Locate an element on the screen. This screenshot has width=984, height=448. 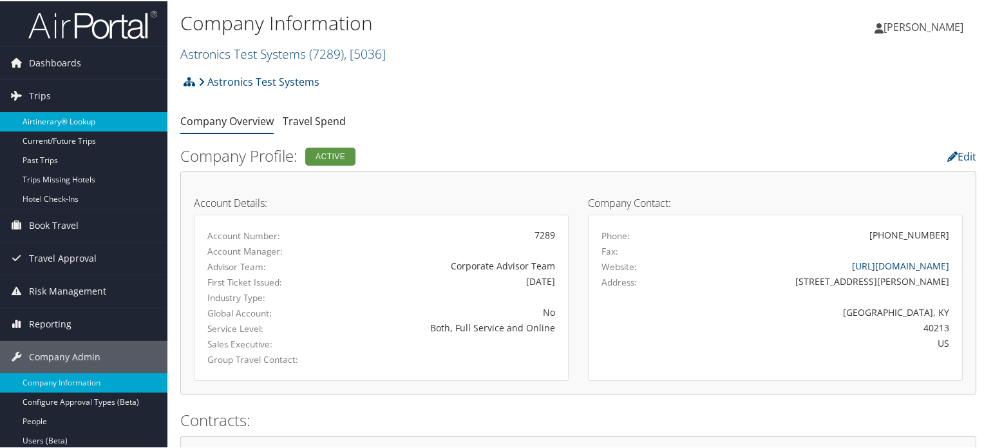
h1: Company Information is located at coordinates (446, 22).